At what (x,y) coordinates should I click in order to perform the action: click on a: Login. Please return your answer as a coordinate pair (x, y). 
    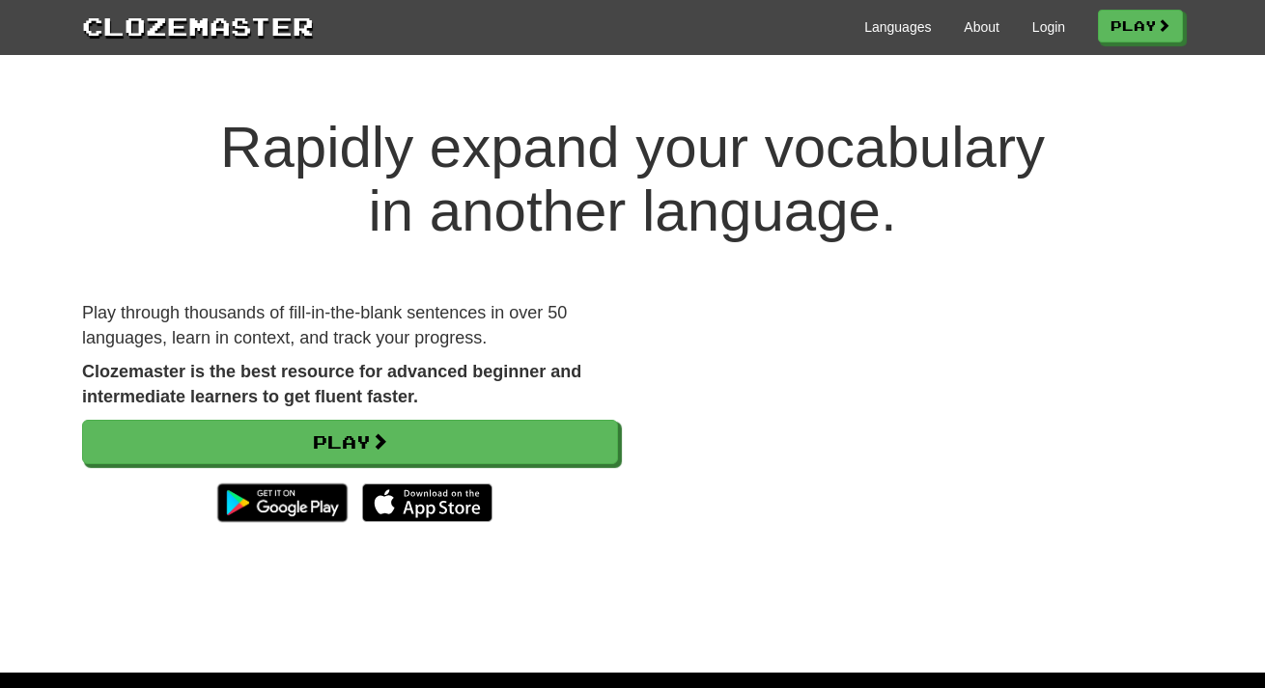
    Looking at the image, I should click on (1049, 27).